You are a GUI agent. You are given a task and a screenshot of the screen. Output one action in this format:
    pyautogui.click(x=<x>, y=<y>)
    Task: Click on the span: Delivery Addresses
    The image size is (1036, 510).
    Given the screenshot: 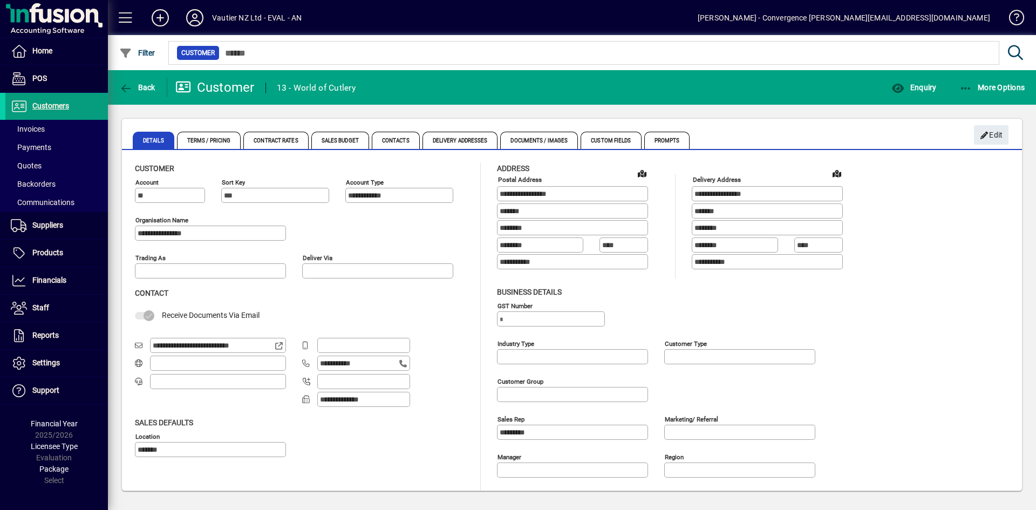 What is the action you would take?
    pyautogui.click(x=460, y=140)
    